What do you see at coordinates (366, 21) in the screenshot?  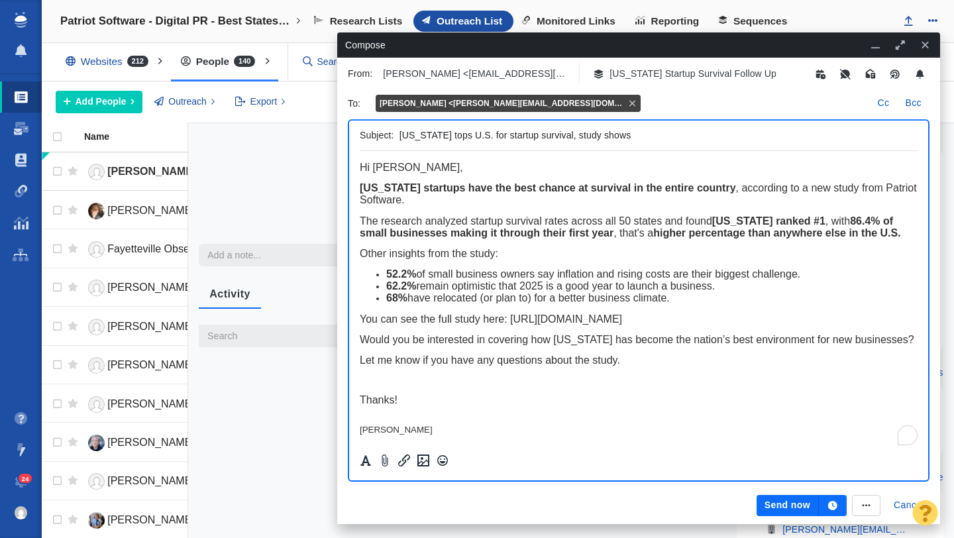 I see `span: Research Lists` at bounding box center [366, 21].